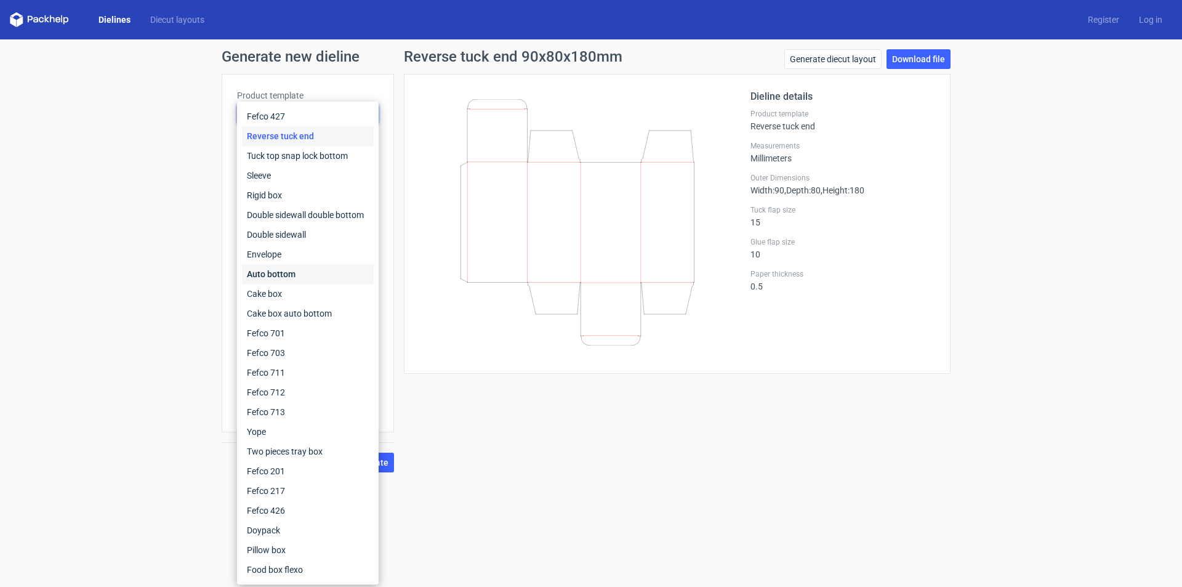 The image size is (1182, 587). Describe the element at coordinates (308, 156) in the screenshot. I see `div: Tuck top snap lock bottom` at that location.